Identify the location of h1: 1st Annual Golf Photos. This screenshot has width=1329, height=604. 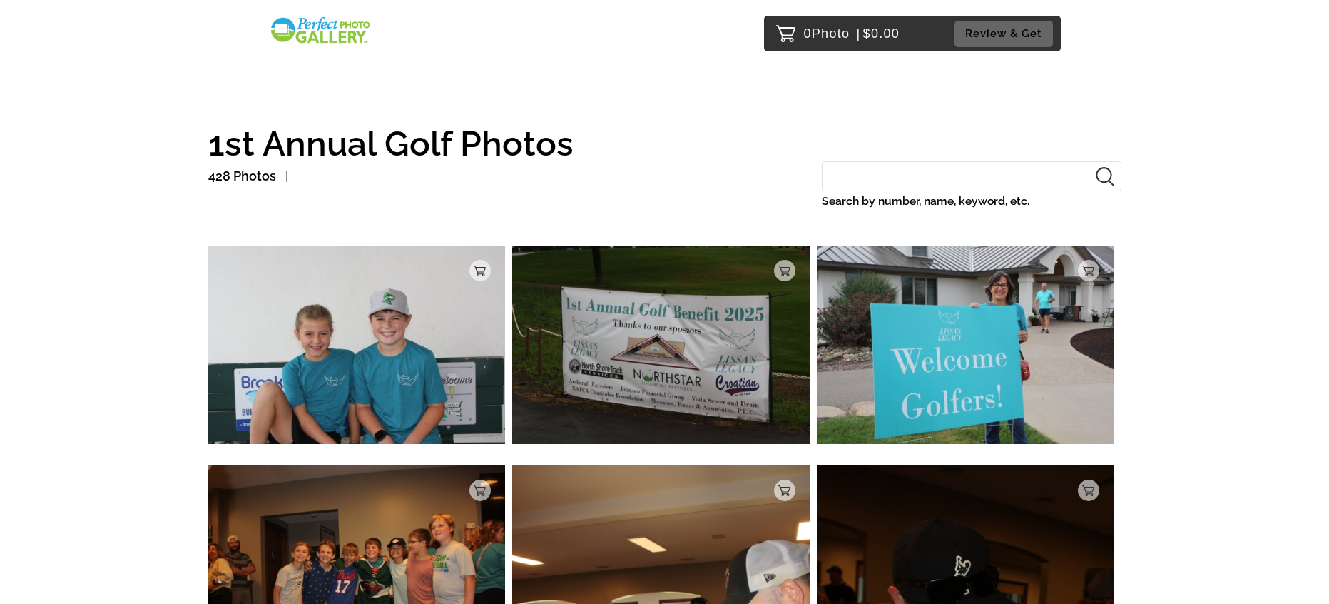
(665, 143).